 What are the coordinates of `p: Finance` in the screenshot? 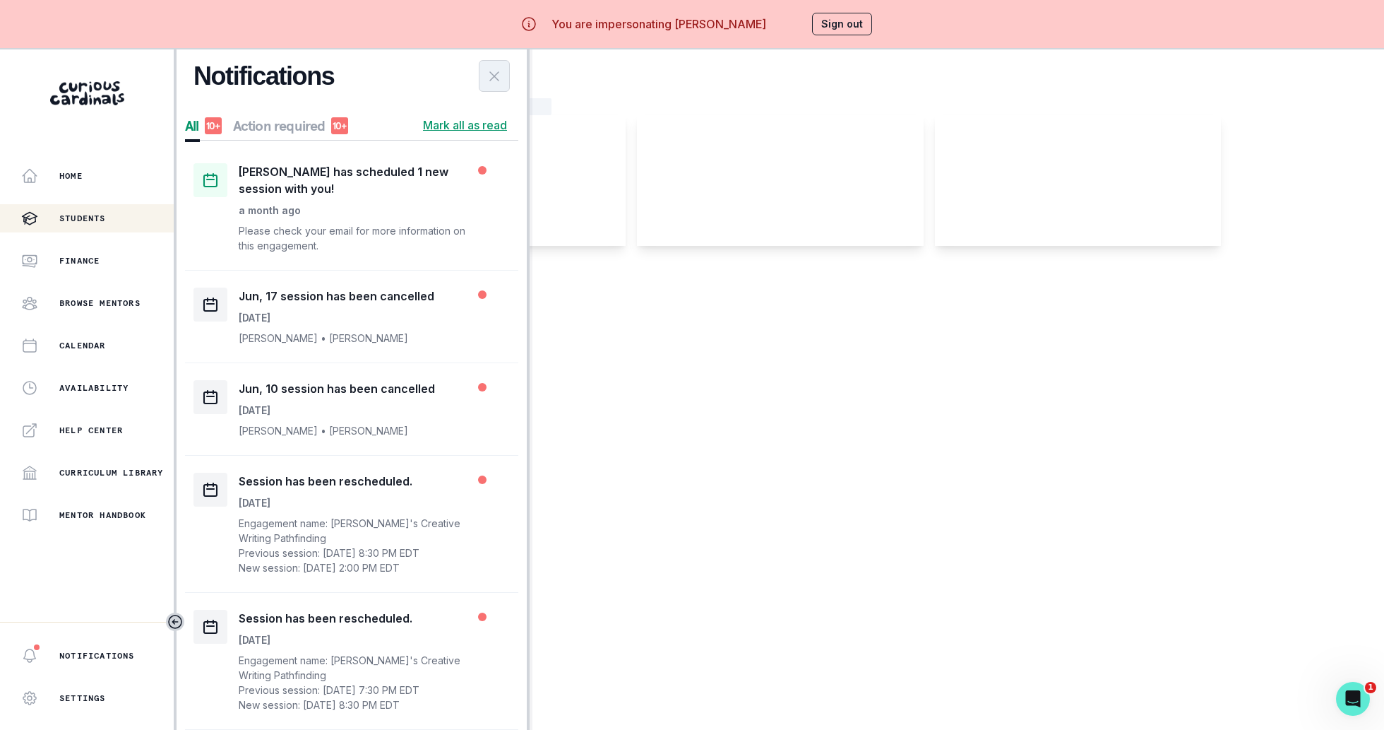 It's located at (79, 261).